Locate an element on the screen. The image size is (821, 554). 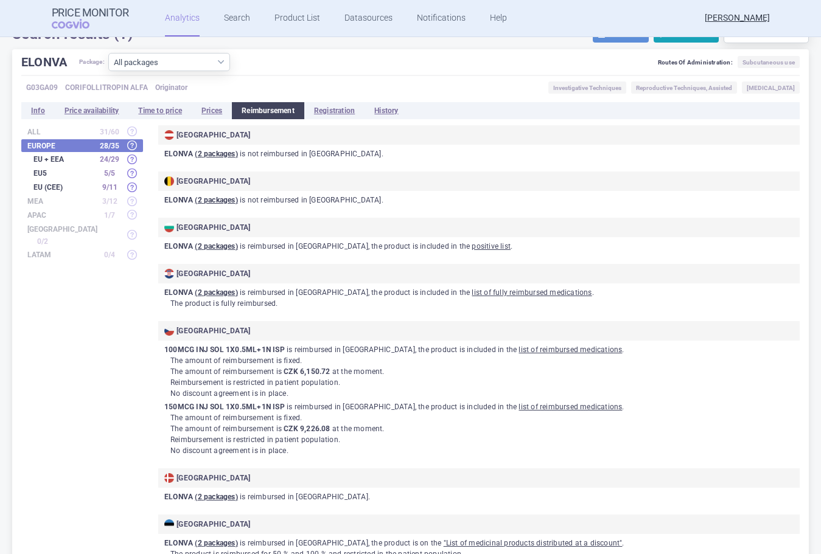
a: Price MonitorCOGVIO is located at coordinates (90, 18).